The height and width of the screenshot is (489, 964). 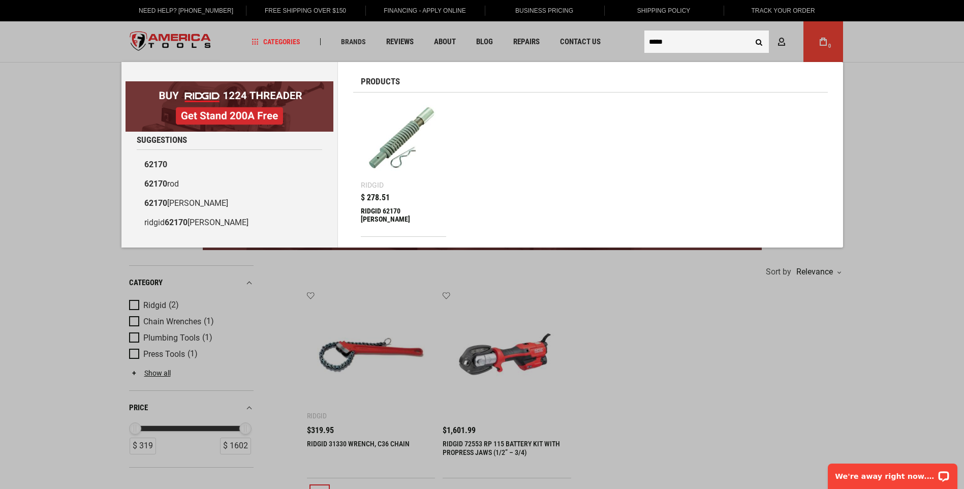 I want to click on span: Products, so click(x=380, y=81).